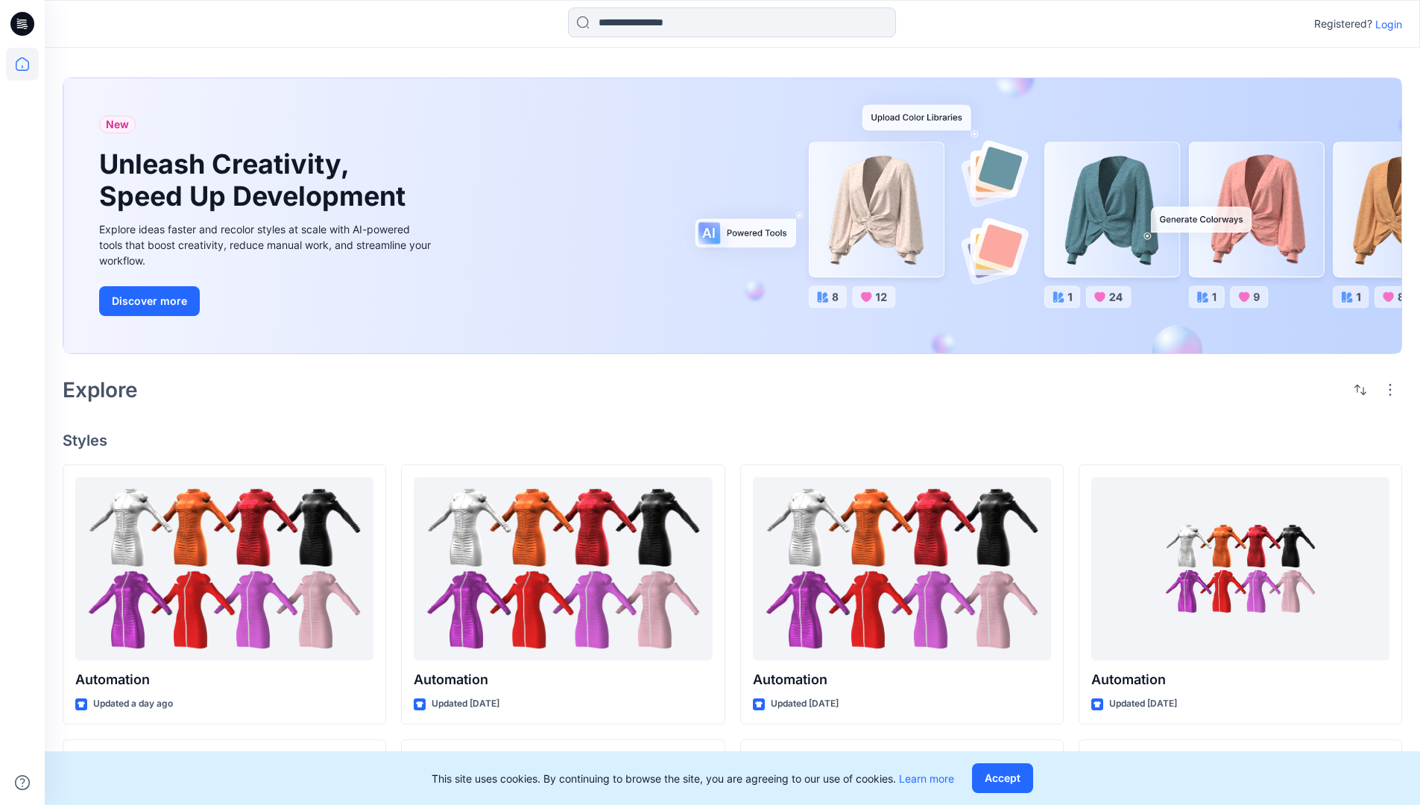 This screenshot has width=1420, height=805. I want to click on button: Accept, so click(1002, 778).